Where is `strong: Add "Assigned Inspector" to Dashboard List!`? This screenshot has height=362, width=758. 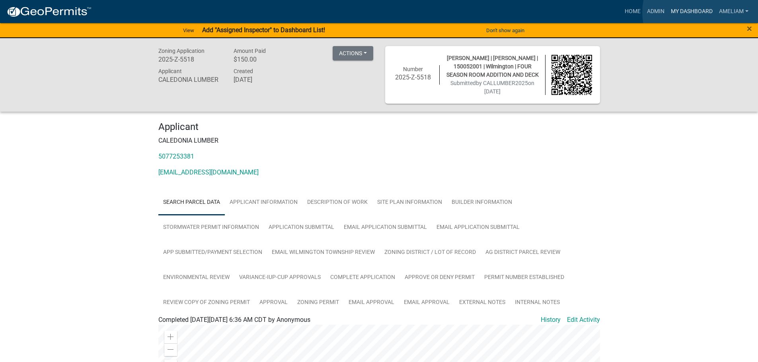 strong: Add "Assigned Inspector" to Dashboard List! is located at coordinates (263, 30).